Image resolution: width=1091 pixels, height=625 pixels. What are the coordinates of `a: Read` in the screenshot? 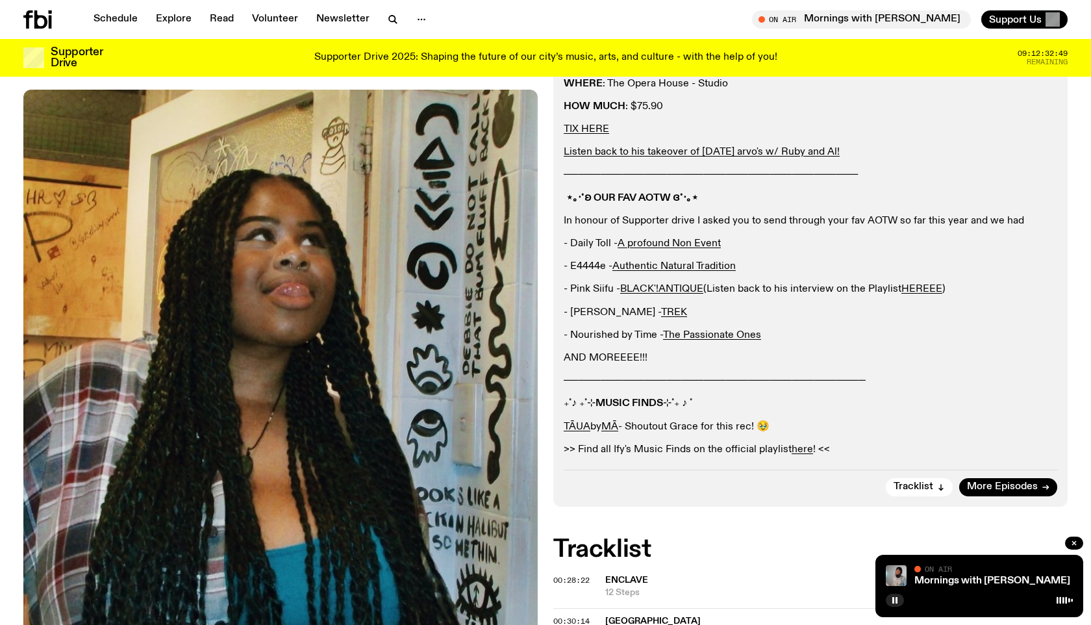 It's located at (222, 19).